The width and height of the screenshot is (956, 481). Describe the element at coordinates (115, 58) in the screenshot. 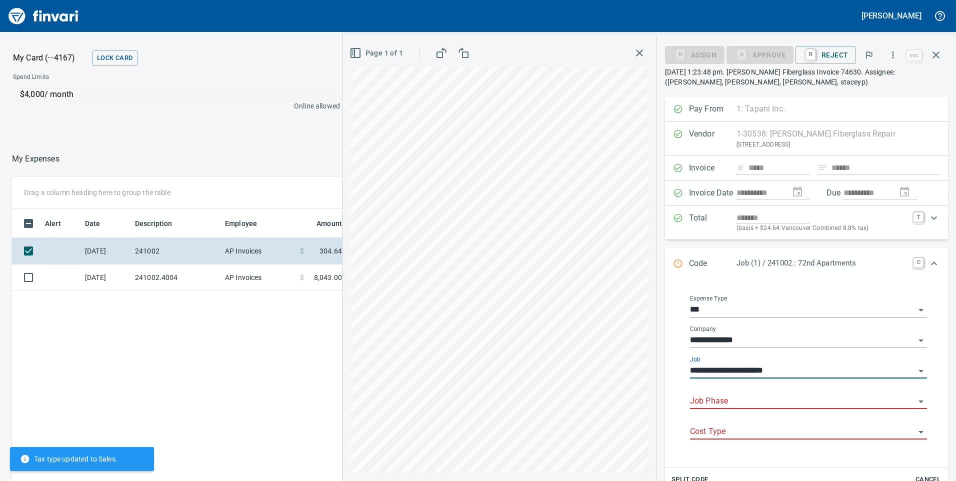

I see `button: Lock Card` at that location.